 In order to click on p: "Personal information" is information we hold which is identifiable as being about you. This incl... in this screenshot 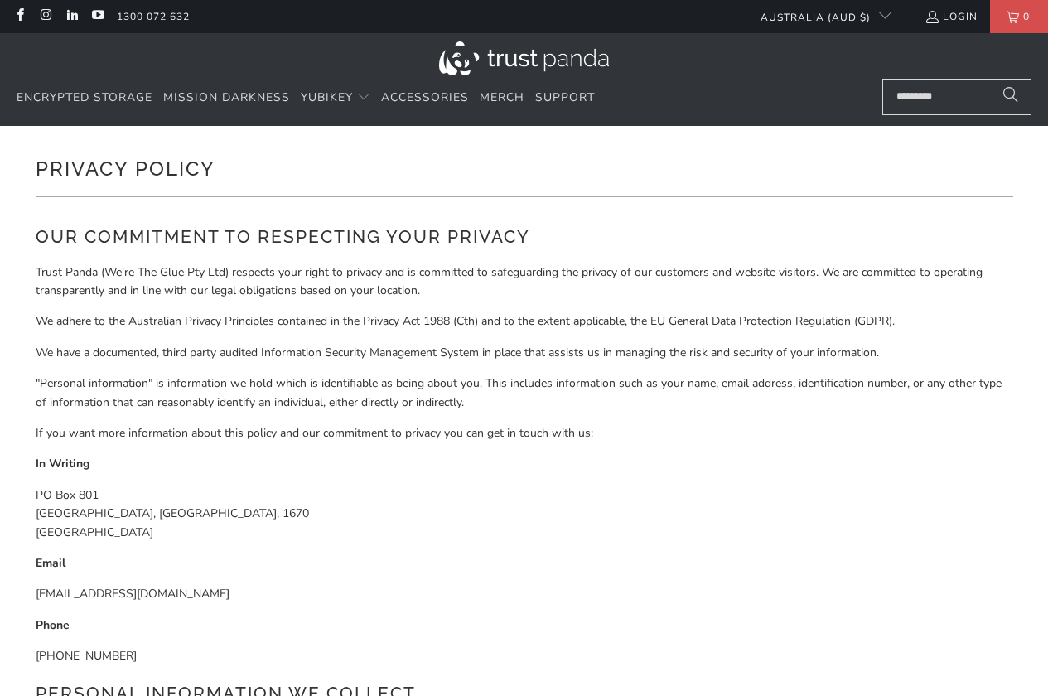, I will do `click(524, 393)`.